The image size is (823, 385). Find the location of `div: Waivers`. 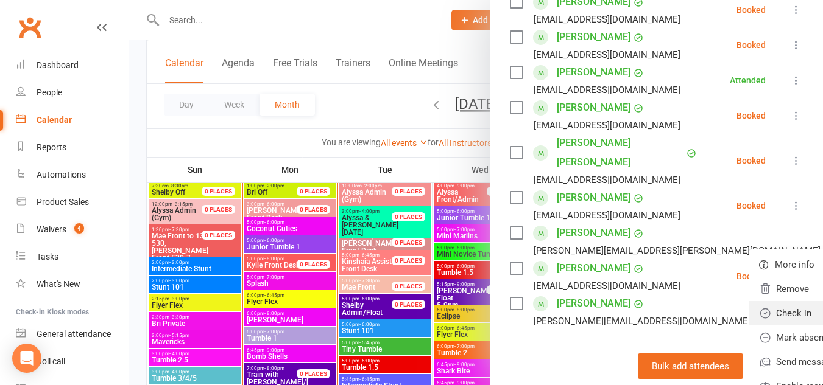

div: Waivers is located at coordinates (51, 230).